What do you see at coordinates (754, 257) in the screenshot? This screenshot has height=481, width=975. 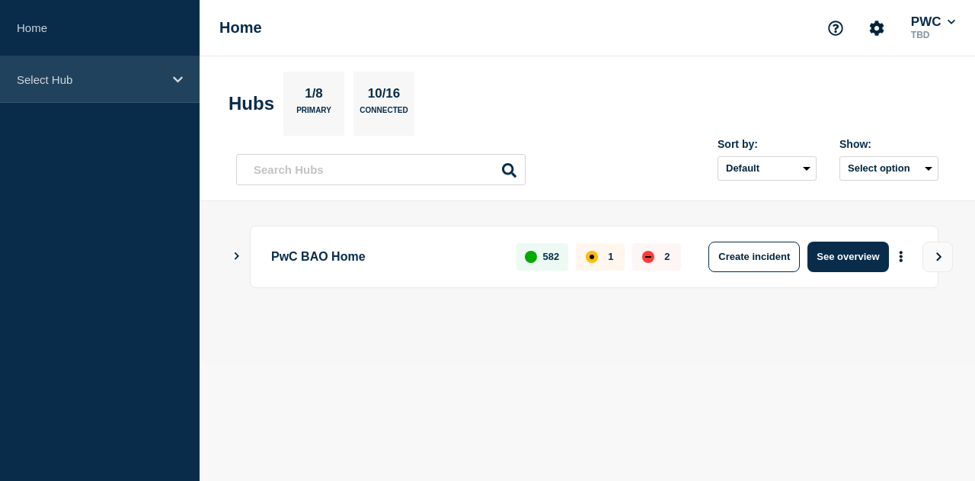 I see `button: Create incident` at bounding box center [754, 257].